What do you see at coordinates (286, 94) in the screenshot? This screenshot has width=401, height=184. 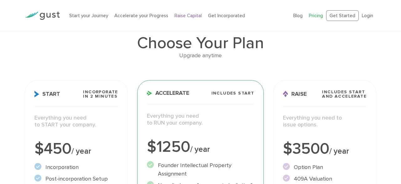 I see `img: Raise Icon` at bounding box center [286, 94].